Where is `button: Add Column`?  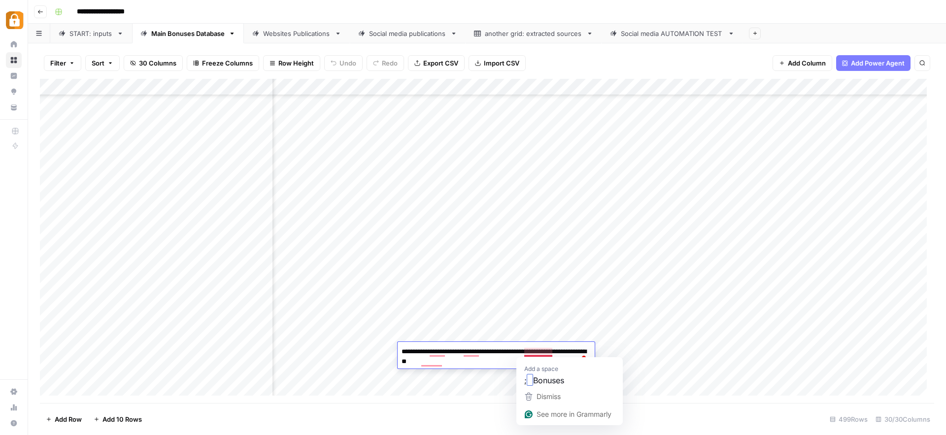
button: Add Column is located at coordinates (802, 63).